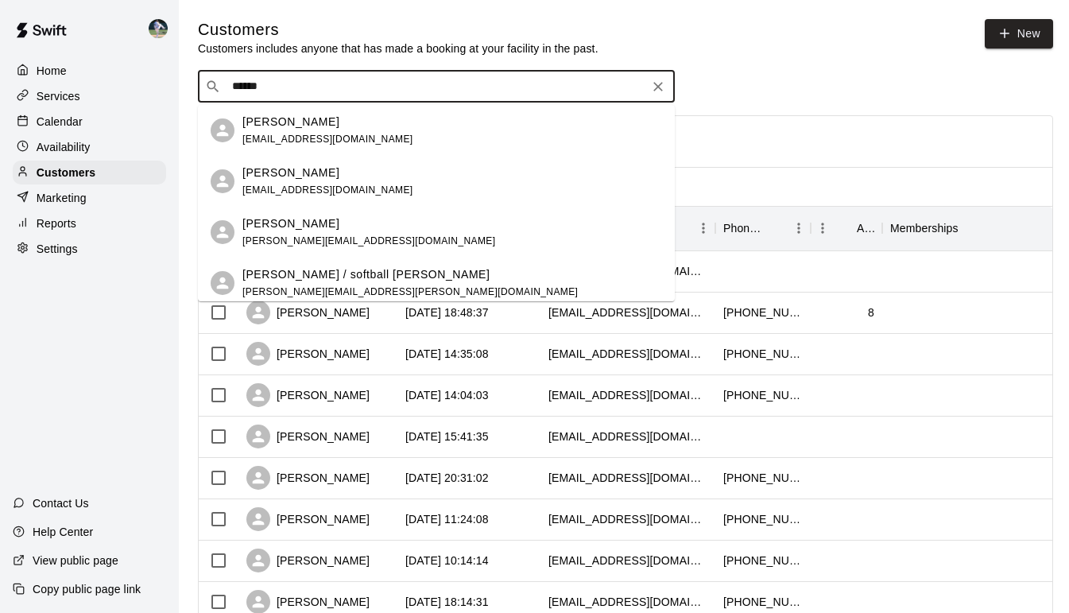 The width and height of the screenshot is (1069, 613). Describe the element at coordinates (398, 29) in the screenshot. I see `h5: Customers` at that location.